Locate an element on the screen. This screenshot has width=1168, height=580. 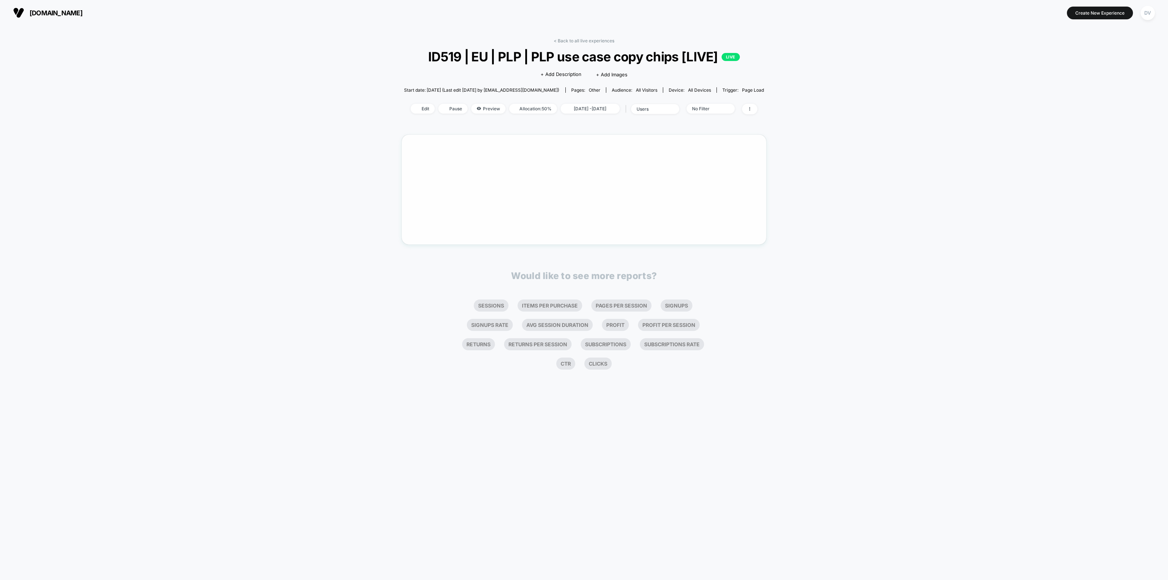
li: Ctr is located at coordinates (566, 363).